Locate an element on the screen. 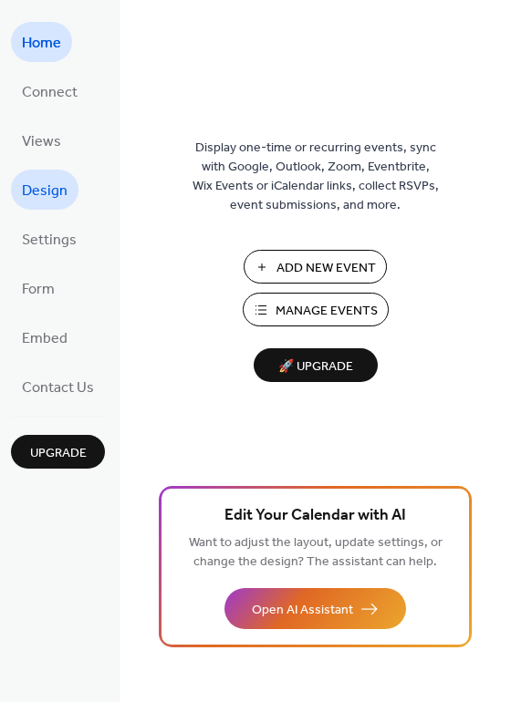 This screenshot has height=702, width=511. span: Settings is located at coordinates (49, 241).